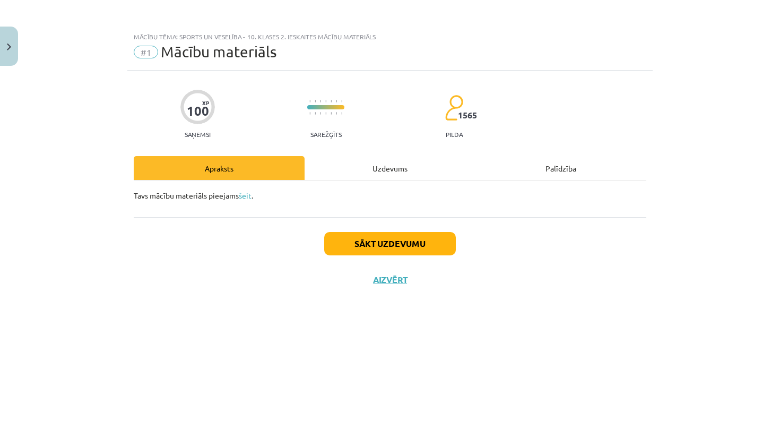 This screenshot has width=780, height=446. Describe the element at coordinates (219, 51) in the screenshot. I see `span: Mācību materiāls` at that location.